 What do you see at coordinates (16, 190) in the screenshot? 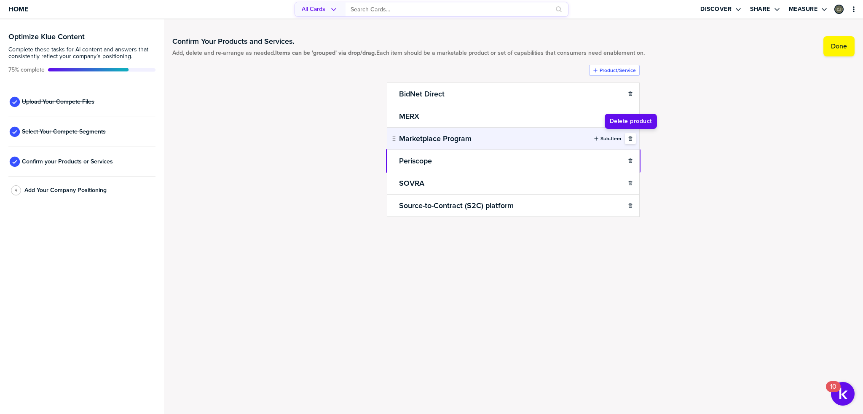
I see `span: 4` at bounding box center [16, 190].